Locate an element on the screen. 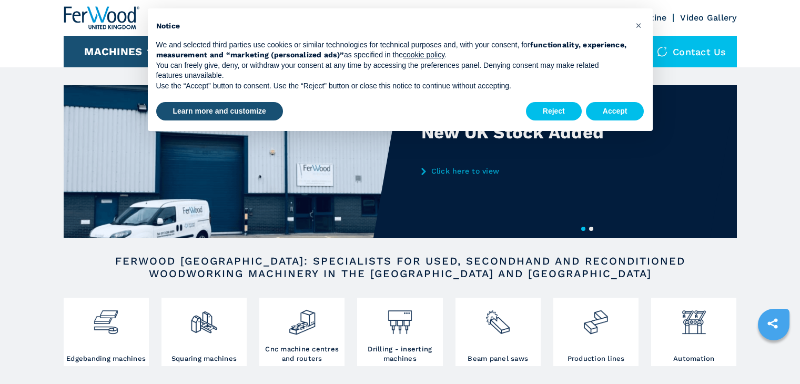 Image resolution: width=800 pixels, height=384 pixels. button: Learn more and customize is located at coordinates (219, 111).